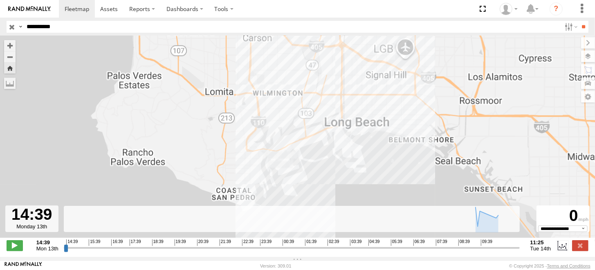 Image resolution: width=595 pixels, height=270 pixels. What do you see at coordinates (95, 243) in the screenshot?
I see `span: 15:39` at bounding box center [95, 243].